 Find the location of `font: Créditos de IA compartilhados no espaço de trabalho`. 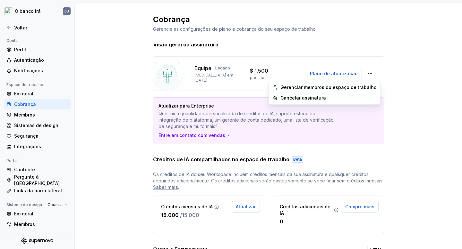

font: Créditos de IA compartilhados no espaço de trabalho is located at coordinates (221, 160).